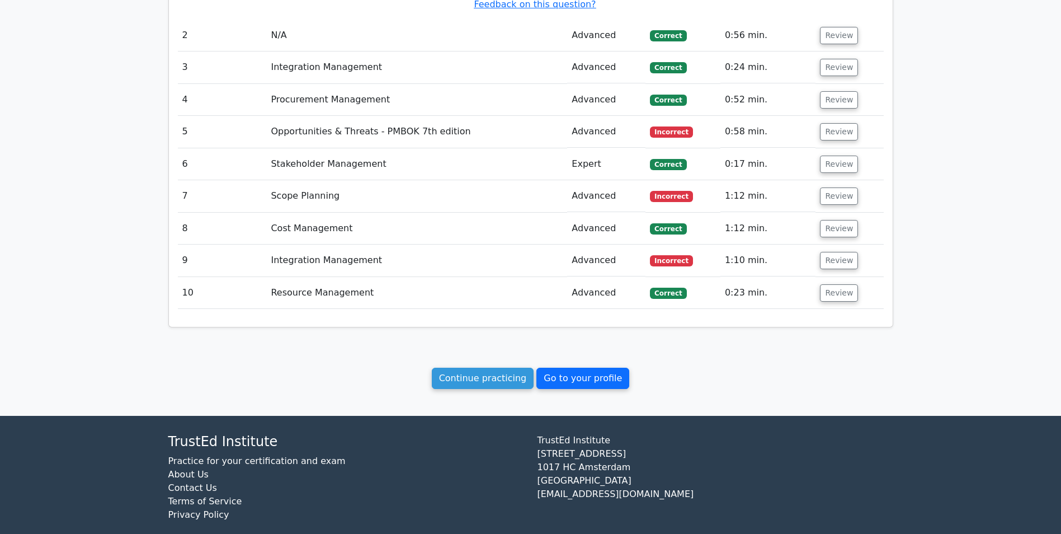  What do you see at coordinates (417, 164) in the screenshot?
I see `td: Stakeholder Management` at bounding box center [417, 164].